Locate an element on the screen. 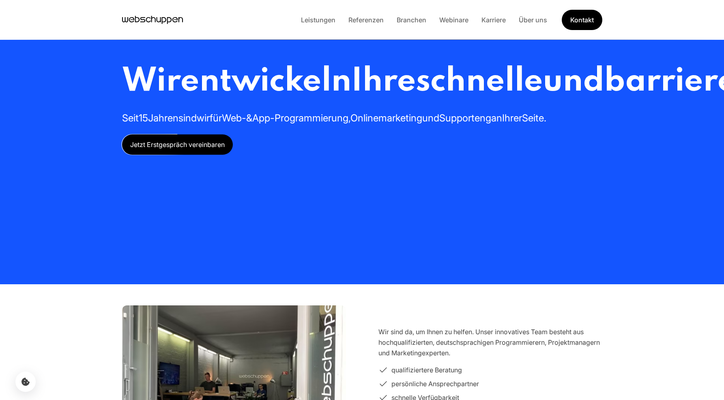 The image size is (724, 400). span: sind is located at coordinates (187, 118).